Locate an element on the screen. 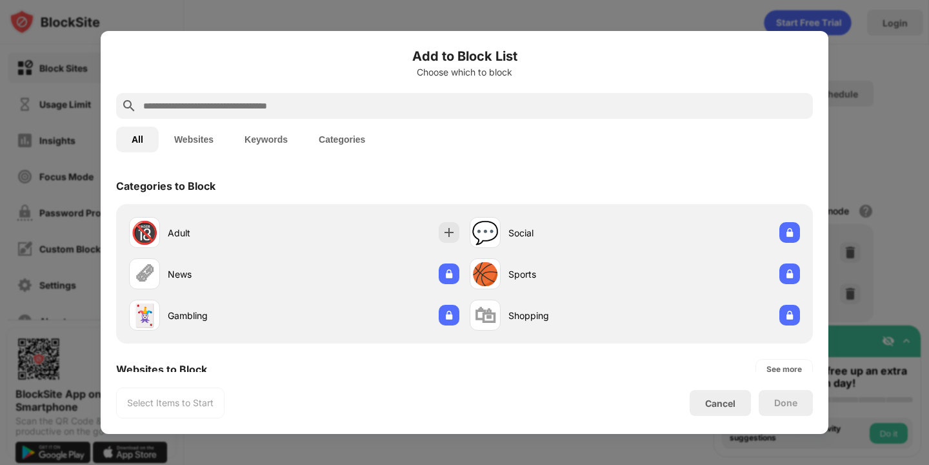  div: See more is located at coordinates (784, 369).